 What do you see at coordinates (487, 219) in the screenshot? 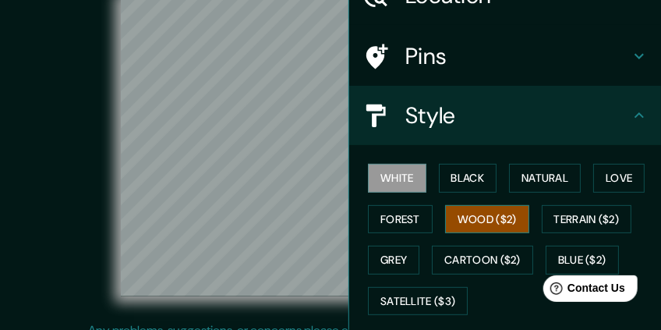
I see `button: Wood ($2)` at bounding box center [487, 219].